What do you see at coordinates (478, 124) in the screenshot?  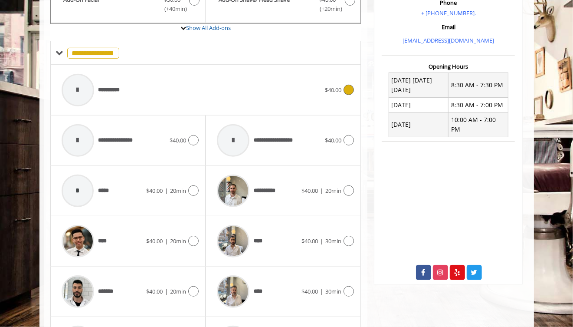 I see `td: 10:00 AM - 7:00 PM` at bounding box center [478, 124].